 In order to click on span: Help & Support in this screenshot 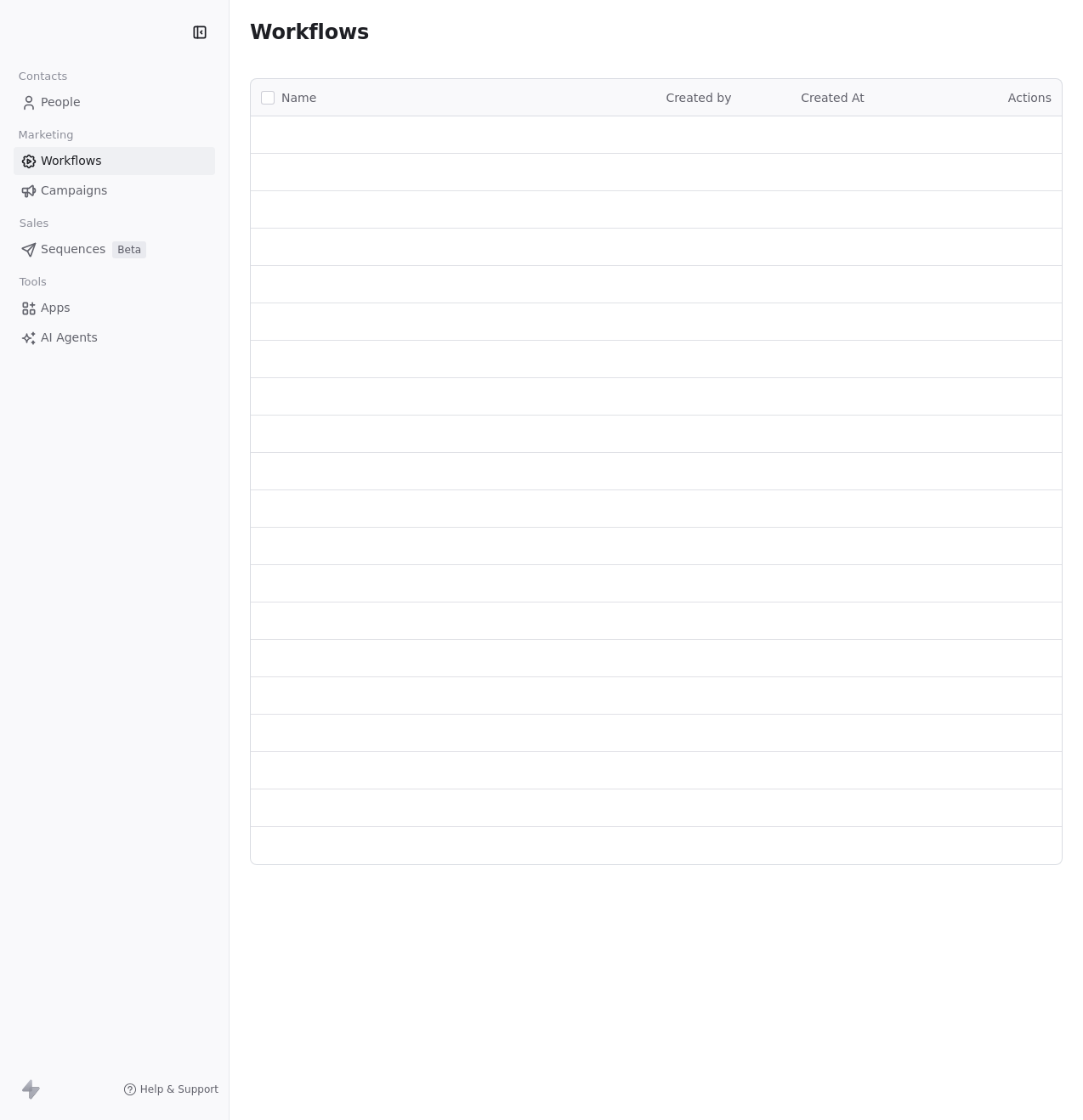, I will do `click(179, 1089)`.